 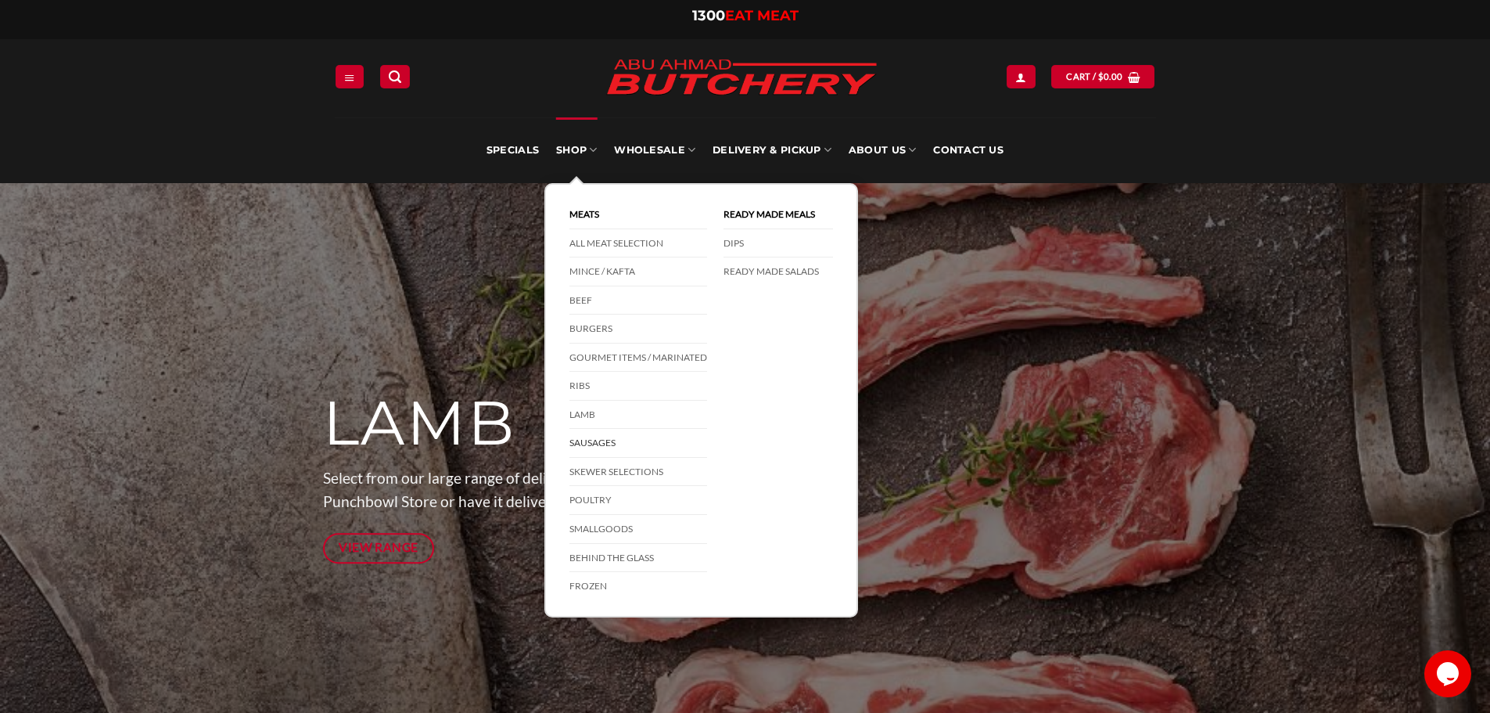 What do you see at coordinates (419, 423) in the screenshot?
I see `span: LAMB` at bounding box center [419, 423].